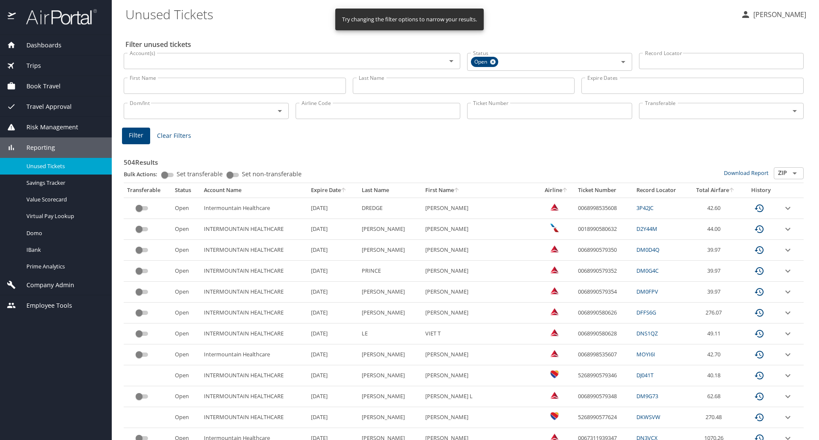  Describe the element at coordinates (200, 174) in the screenshot. I see `span: Set transferable` at that location.